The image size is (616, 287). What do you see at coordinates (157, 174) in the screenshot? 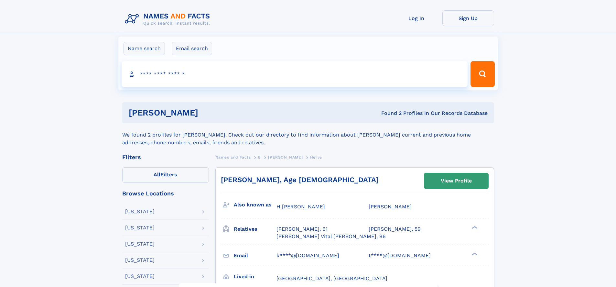
I see `span: All` at bounding box center [157, 174].